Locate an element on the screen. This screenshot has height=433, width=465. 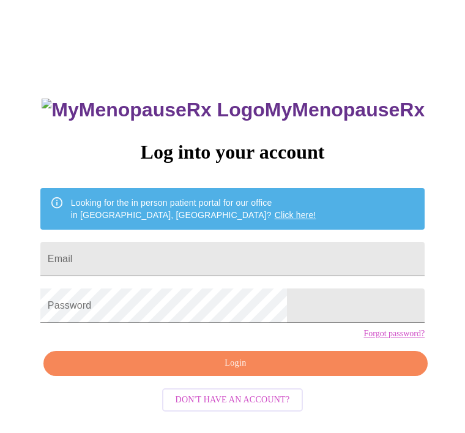
img: MyMenopauseRx Logo is located at coordinates (153, 110).